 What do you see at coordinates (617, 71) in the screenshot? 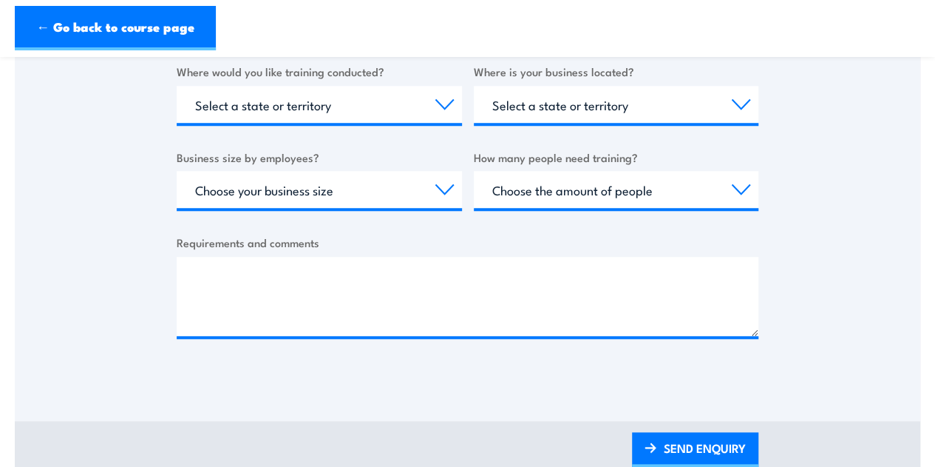
I see `label: Where is your business located?` at bounding box center [617, 71].